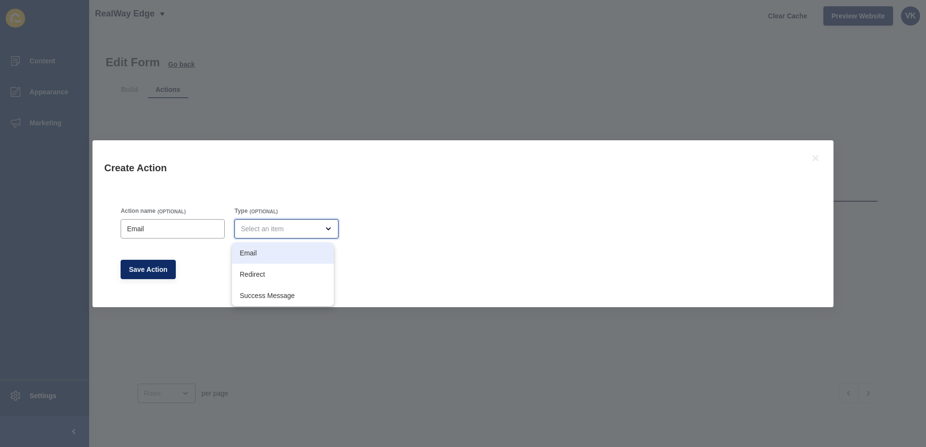 The image size is (926, 447). Describe the element at coordinates (148, 270) in the screenshot. I see `button: Save Action` at that location.